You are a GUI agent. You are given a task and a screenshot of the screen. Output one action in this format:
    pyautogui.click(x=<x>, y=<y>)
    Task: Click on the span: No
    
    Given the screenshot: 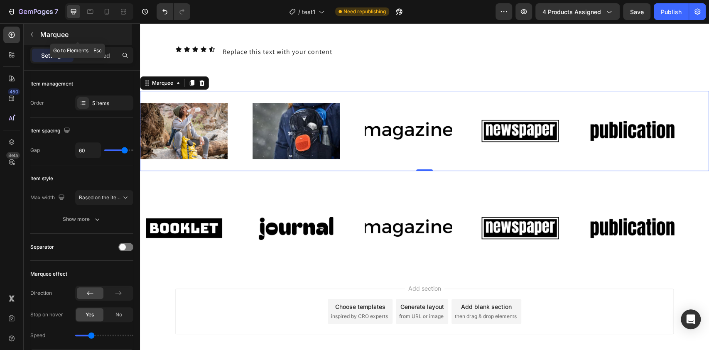 What is the action you would take?
    pyautogui.click(x=119, y=315)
    